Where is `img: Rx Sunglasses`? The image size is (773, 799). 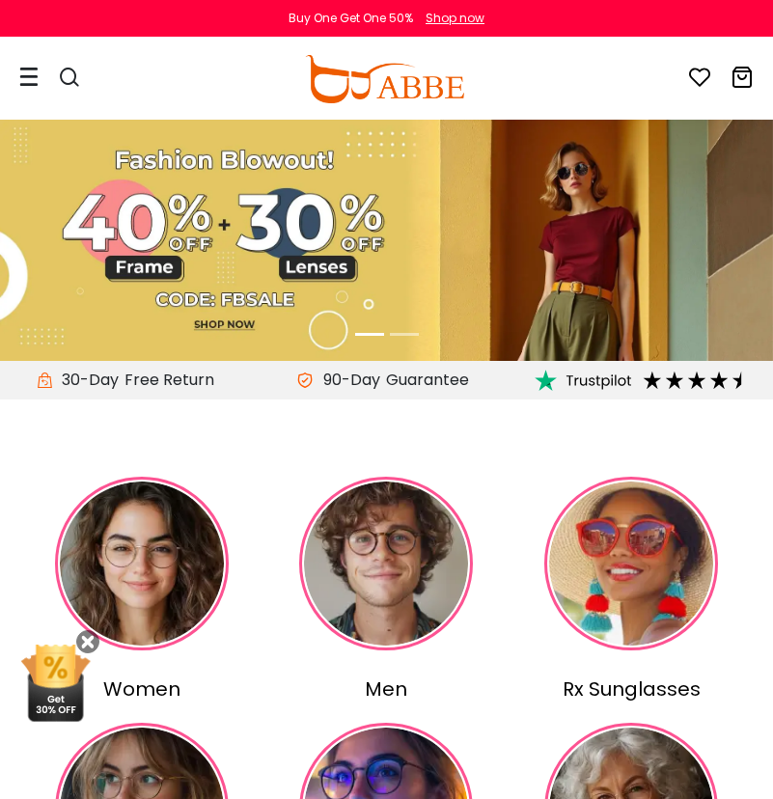
img: Rx Sunglasses is located at coordinates (631, 564).